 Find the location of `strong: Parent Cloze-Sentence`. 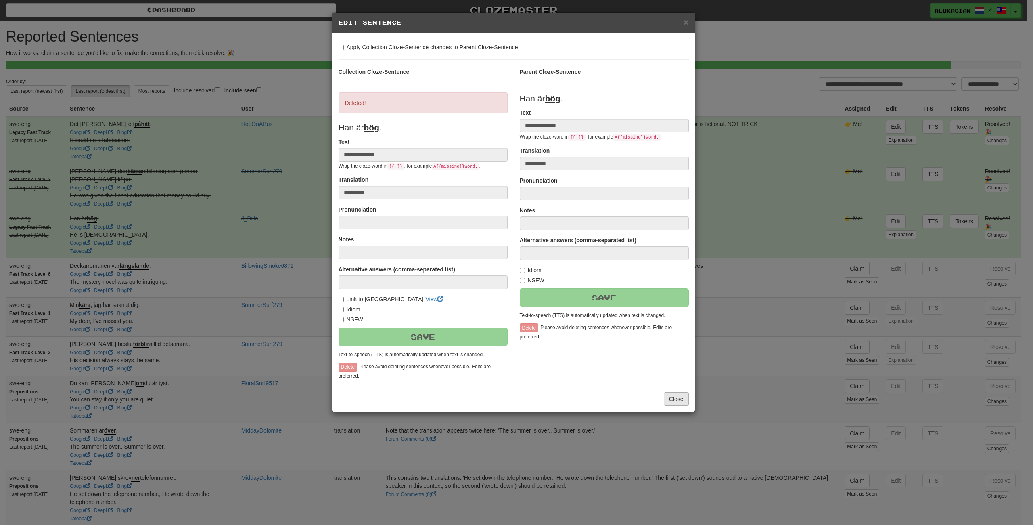

strong: Parent Cloze-Sentence is located at coordinates (550, 72).